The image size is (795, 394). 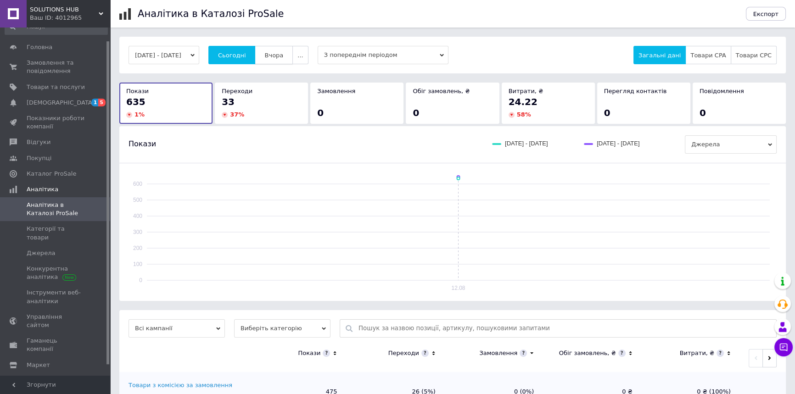 What do you see at coordinates (177, 329) in the screenshot?
I see `span: Всі кампанії` at bounding box center [177, 329].